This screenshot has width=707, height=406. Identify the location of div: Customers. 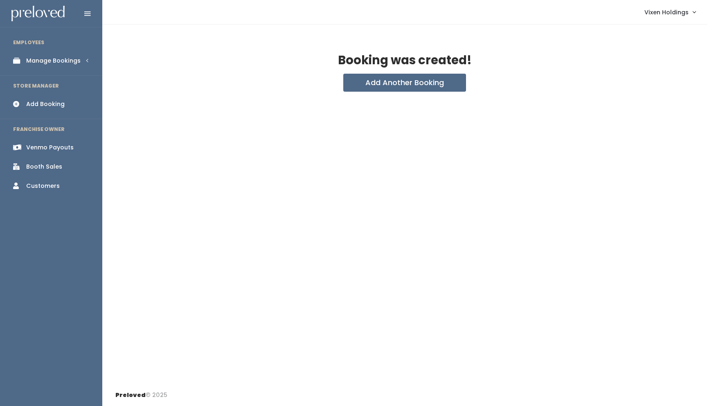
(43, 186).